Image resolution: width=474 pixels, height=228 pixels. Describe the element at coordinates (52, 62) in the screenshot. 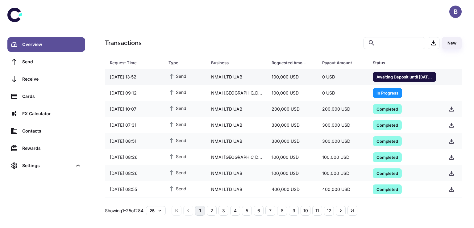

I see `div: Send` at that location.